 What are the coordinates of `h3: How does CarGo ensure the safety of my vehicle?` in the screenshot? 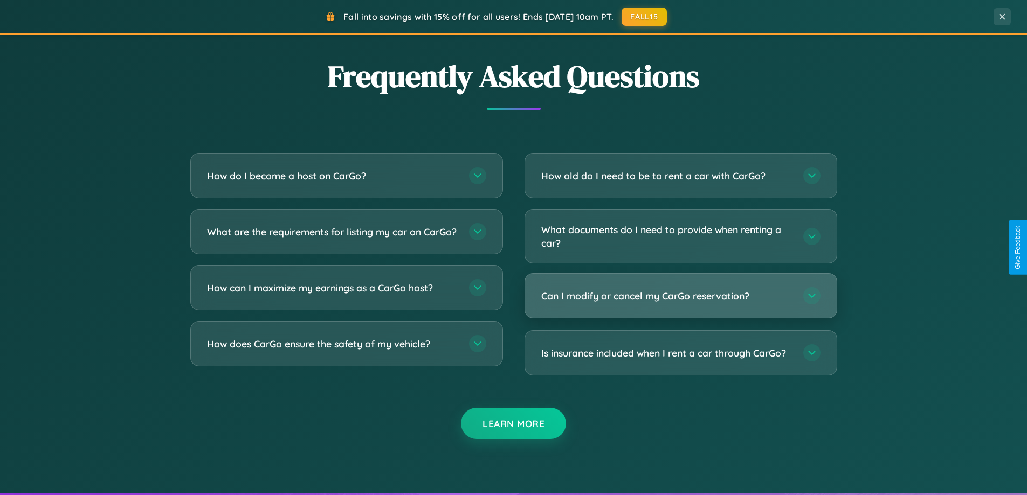 It's located at (333, 344).